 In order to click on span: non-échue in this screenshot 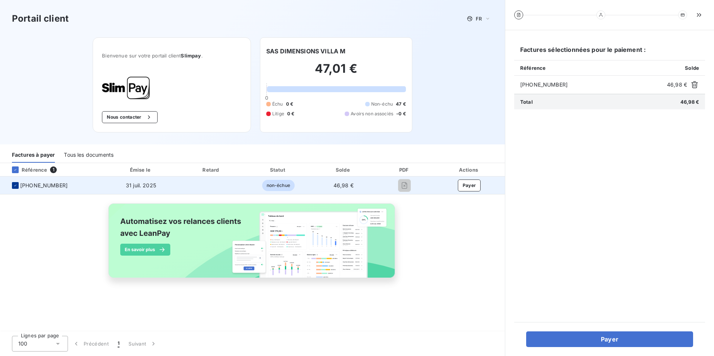, I will do `click(278, 186)`.